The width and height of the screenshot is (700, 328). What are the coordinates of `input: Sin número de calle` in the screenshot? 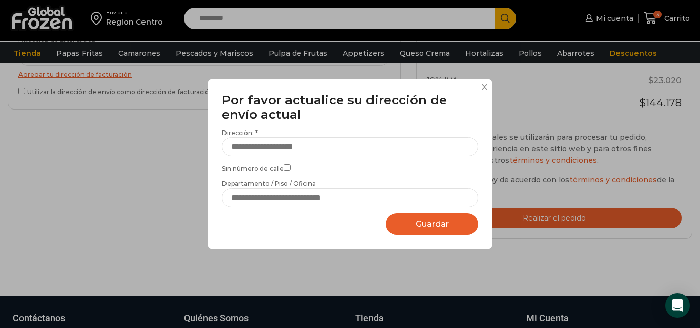 It's located at (287, 168).